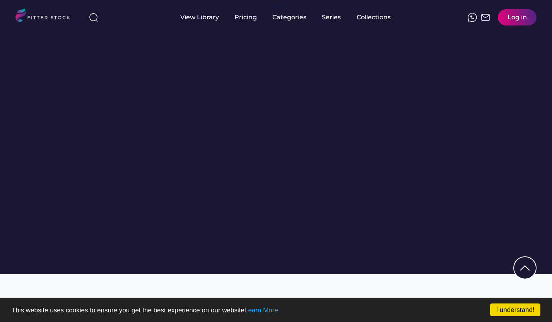 Image resolution: width=552 pixels, height=322 pixels. I want to click on div: Collections, so click(373, 17).